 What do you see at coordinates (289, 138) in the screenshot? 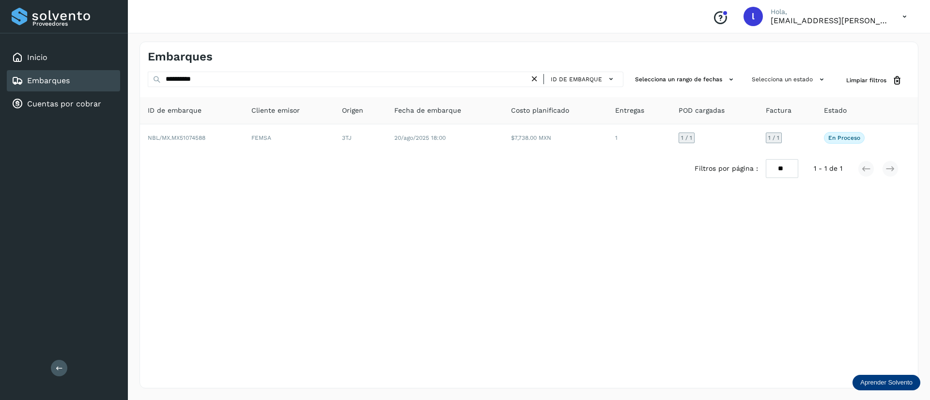
I see `td: FEMSA` at bounding box center [289, 138].